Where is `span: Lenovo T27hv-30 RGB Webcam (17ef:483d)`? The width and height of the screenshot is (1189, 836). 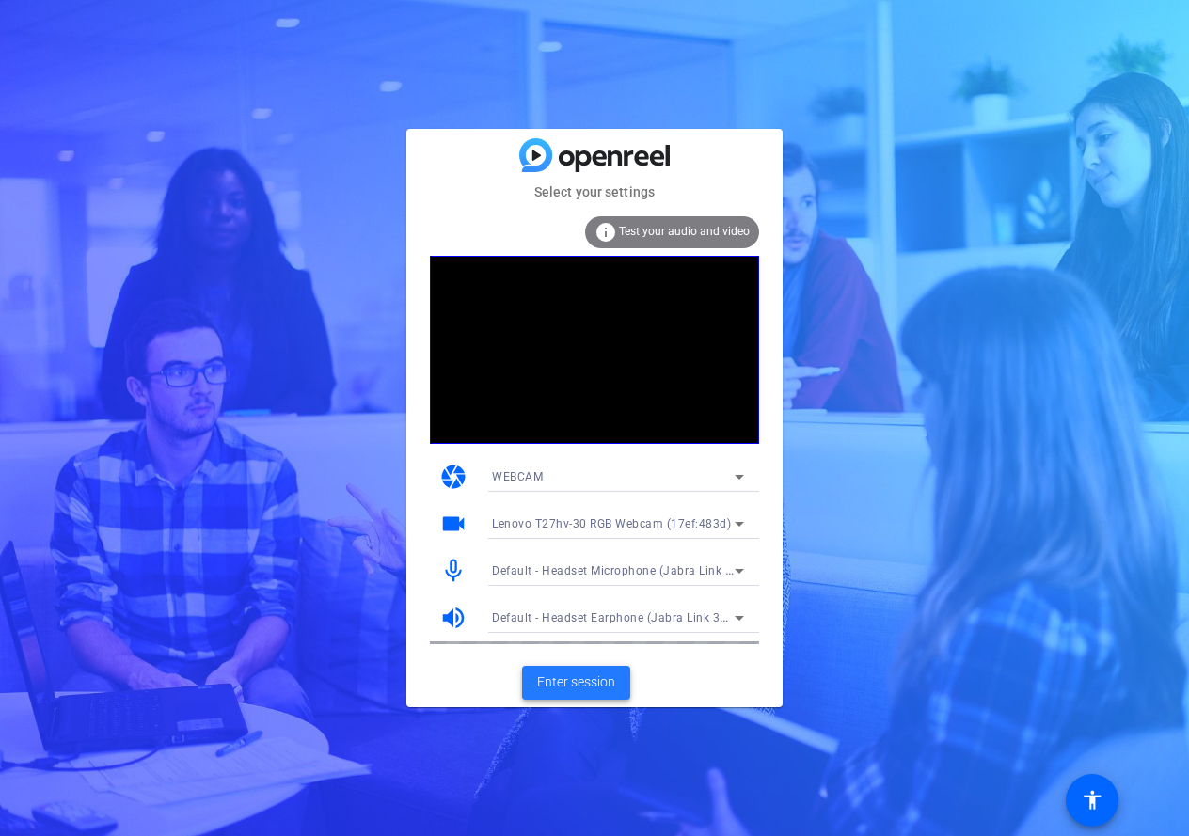 span: Lenovo T27hv-30 RGB Webcam (17ef:483d) is located at coordinates (612, 524).